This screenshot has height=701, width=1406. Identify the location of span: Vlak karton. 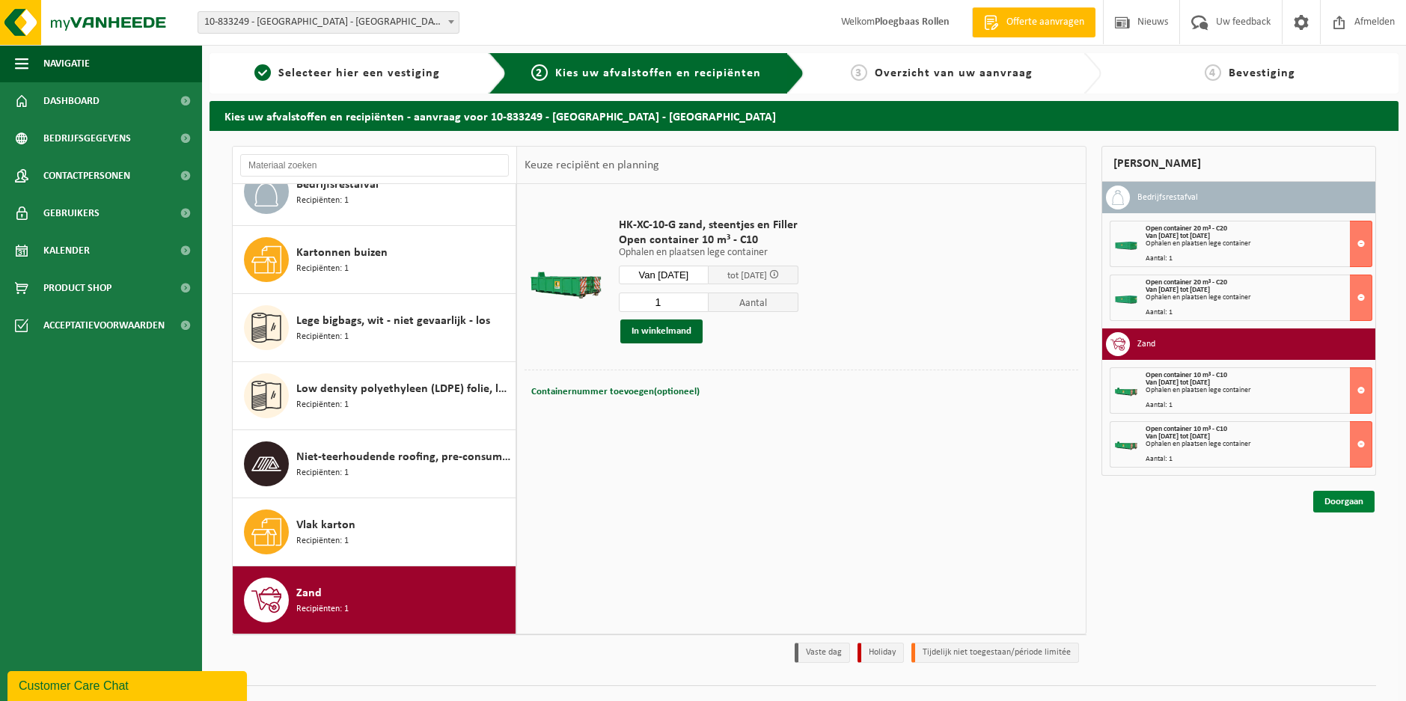
(325, 525).